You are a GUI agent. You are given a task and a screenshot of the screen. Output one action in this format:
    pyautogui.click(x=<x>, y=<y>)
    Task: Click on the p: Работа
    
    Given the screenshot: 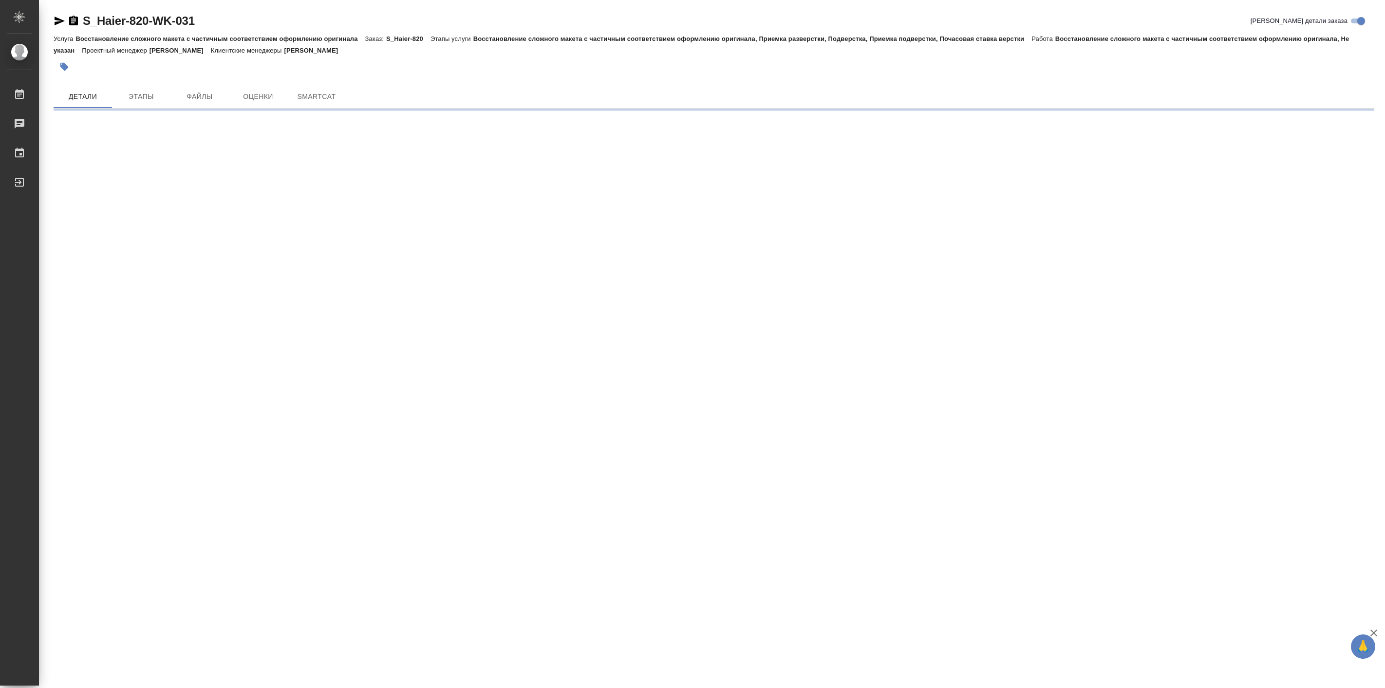 What is the action you would take?
    pyautogui.click(x=1043, y=38)
    